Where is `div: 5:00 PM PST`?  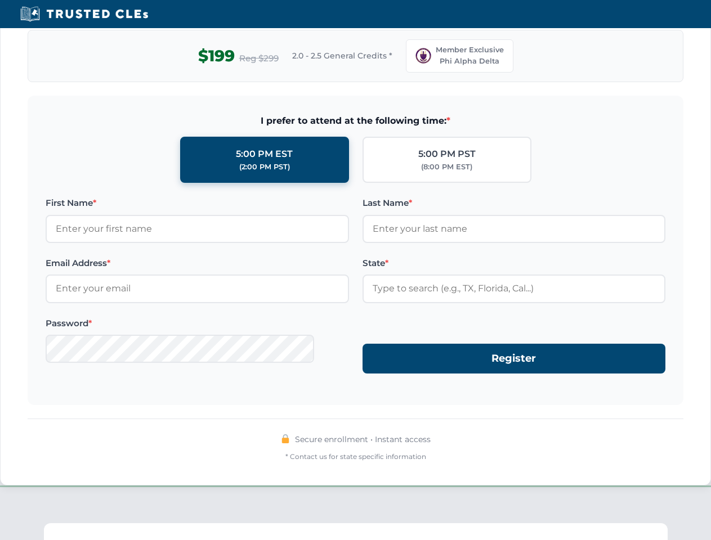 div: 5:00 PM PST is located at coordinates (447, 154).